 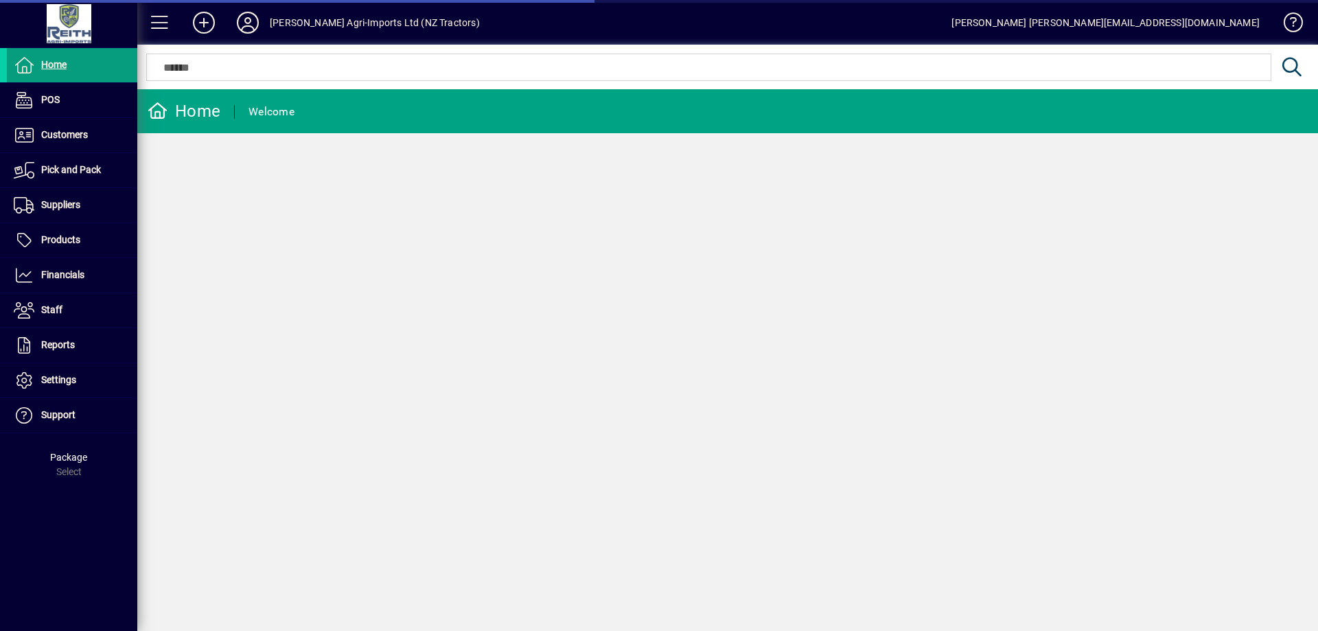 What do you see at coordinates (51, 310) in the screenshot?
I see `span: Staff` at bounding box center [51, 310].